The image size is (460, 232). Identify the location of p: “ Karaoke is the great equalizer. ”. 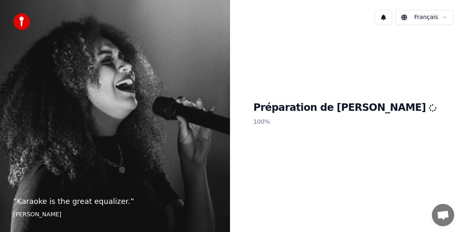
(115, 201).